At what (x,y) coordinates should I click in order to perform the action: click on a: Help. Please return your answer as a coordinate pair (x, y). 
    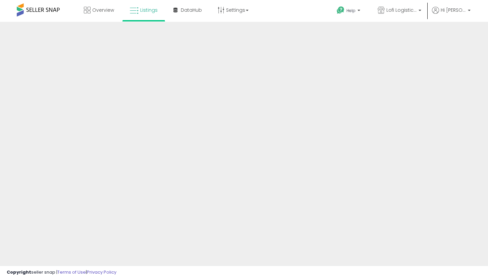
    Looking at the image, I should click on (349, 11).